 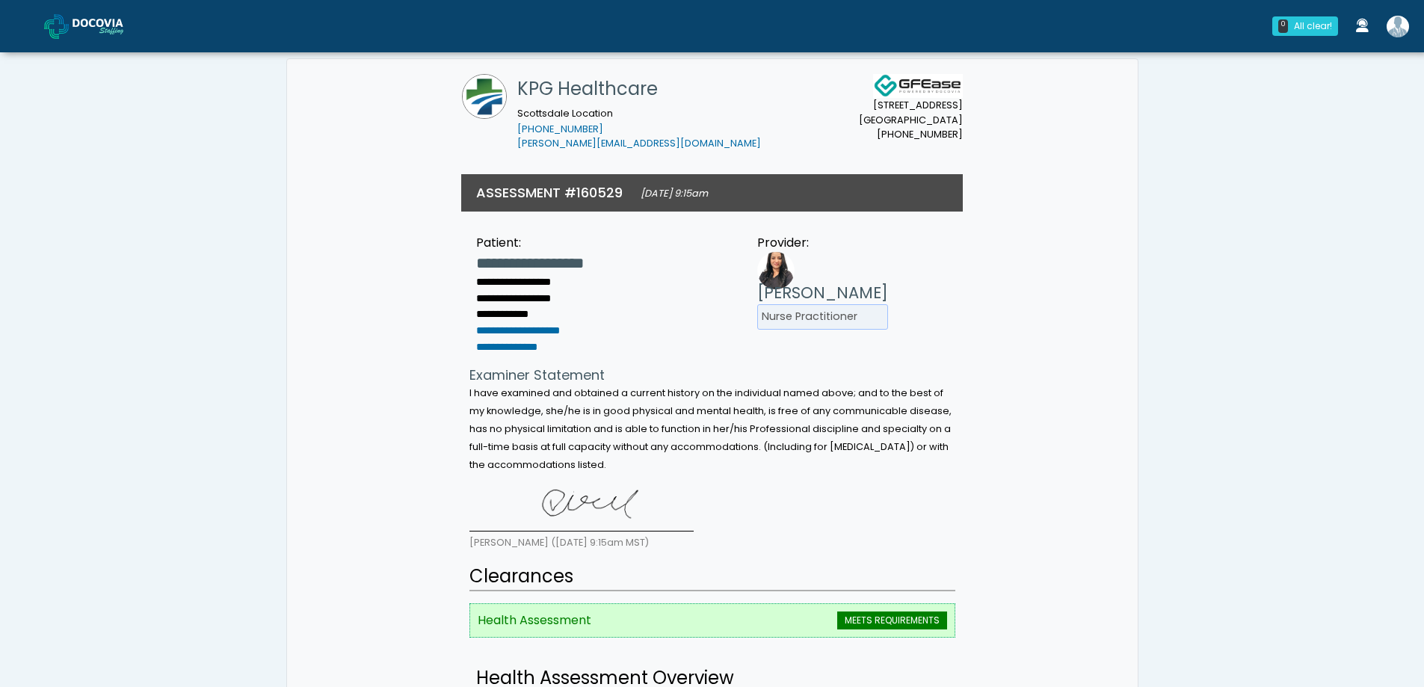 I want to click on div: Provider:, so click(x=822, y=243).